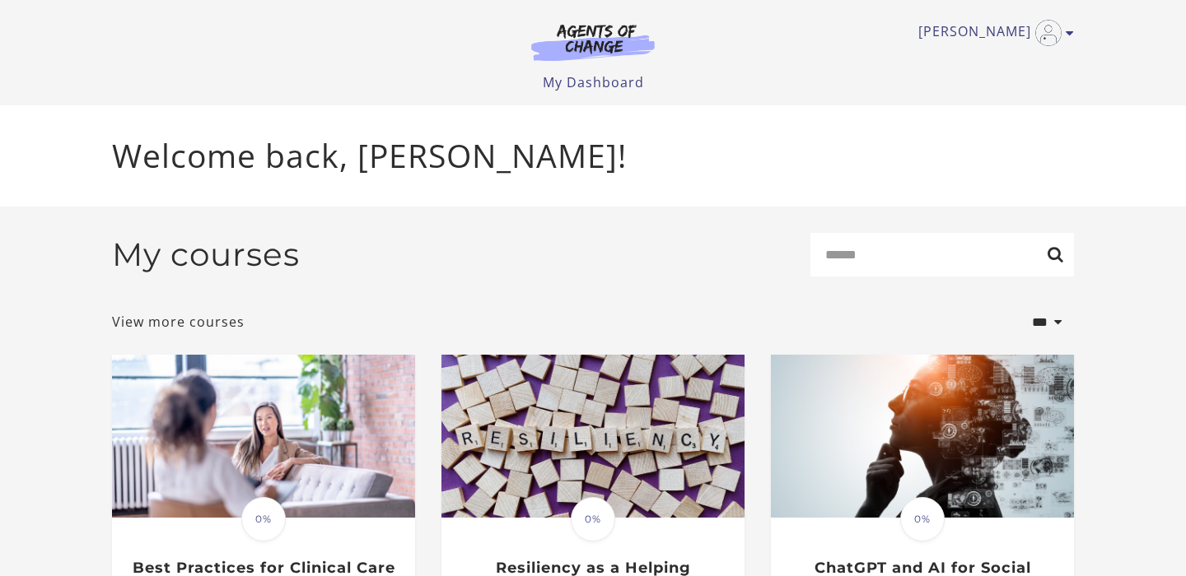 The image size is (1186, 576). I want to click on a: View more courses, so click(178, 322).